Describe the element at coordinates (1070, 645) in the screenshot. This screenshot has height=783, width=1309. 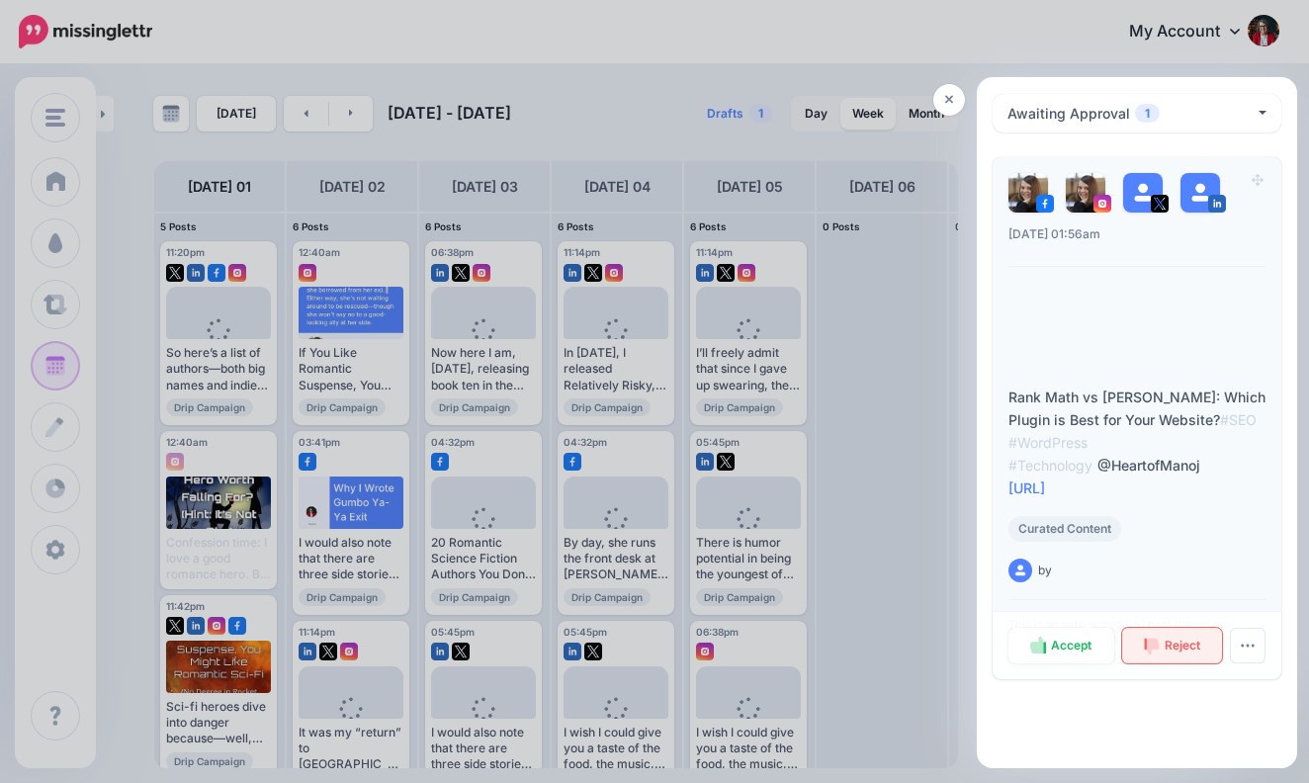
I see `span: Accept` at that location.